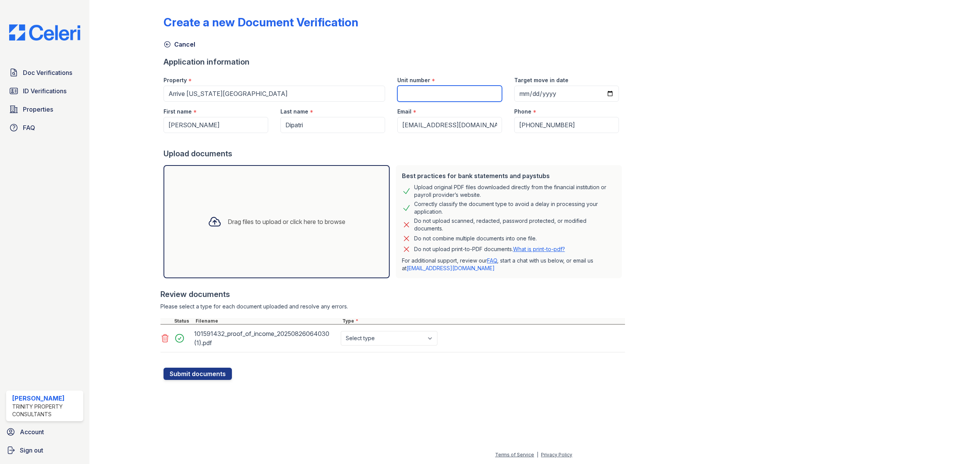 Image resolution: width=978 pixels, height=464 pixels. I want to click on div: Create a new Document Verification, so click(261, 22).